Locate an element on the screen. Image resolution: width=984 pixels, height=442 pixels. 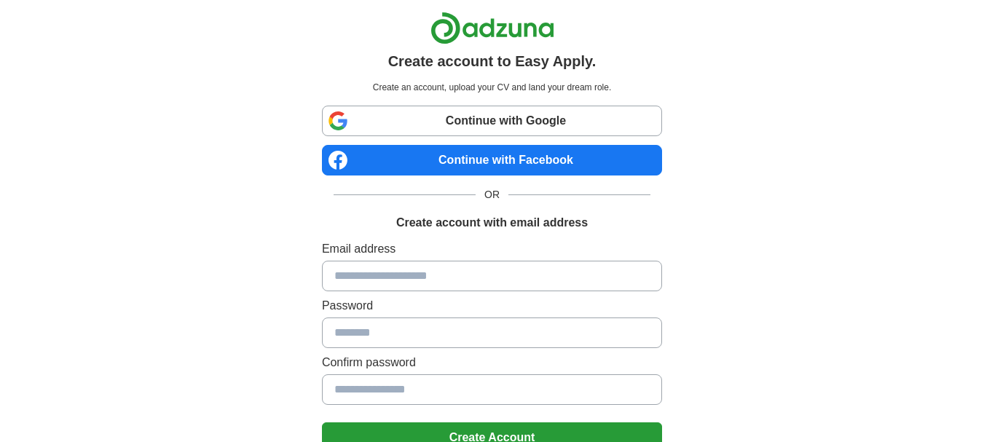
span: OR is located at coordinates (492, 194).